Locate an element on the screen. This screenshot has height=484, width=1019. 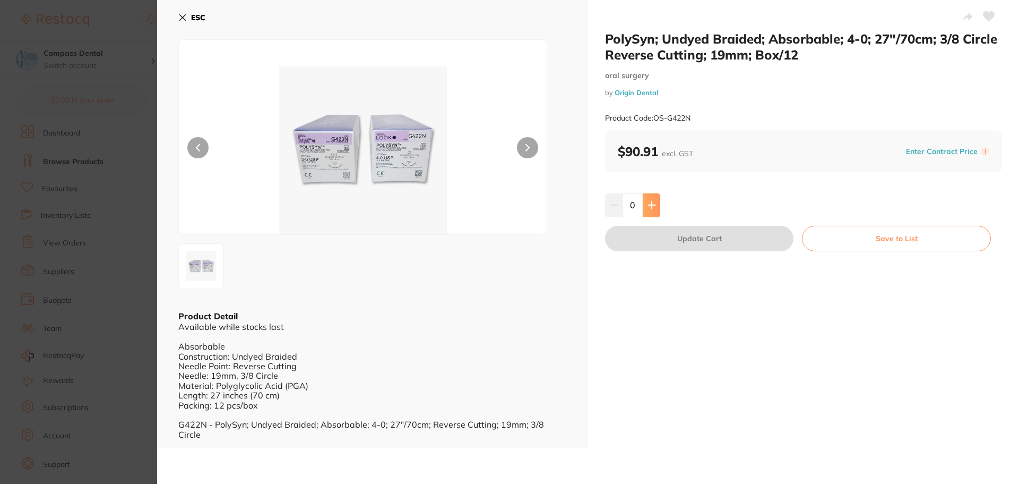
button: ESC is located at coordinates (192, 18).